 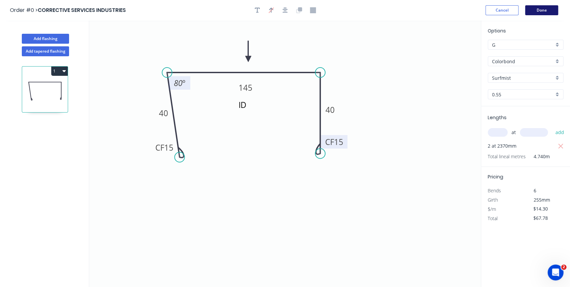 What do you see at coordinates (45, 51) in the screenshot?
I see `button: Add tapered flashing` at bounding box center [45, 51].